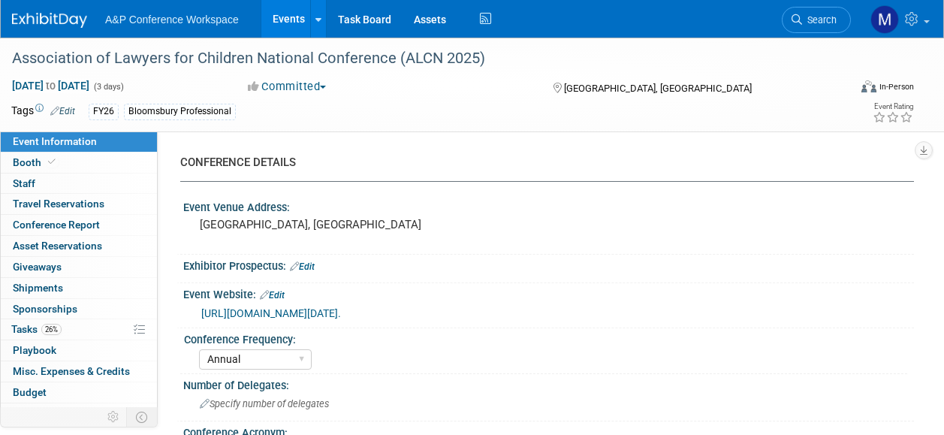 Image resolution: width=944 pixels, height=435 pixels. What do you see at coordinates (79, 246) in the screenshot?
I see `a: Asset Reservations` at bounding box center [79, 246].